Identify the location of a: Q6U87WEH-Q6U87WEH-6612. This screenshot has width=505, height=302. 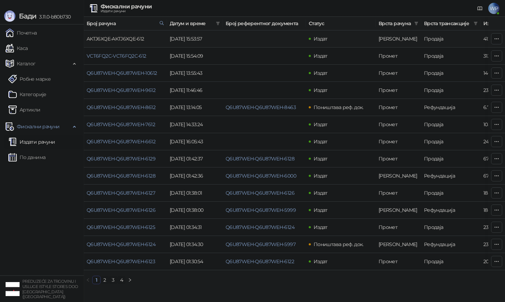
(121, 141).